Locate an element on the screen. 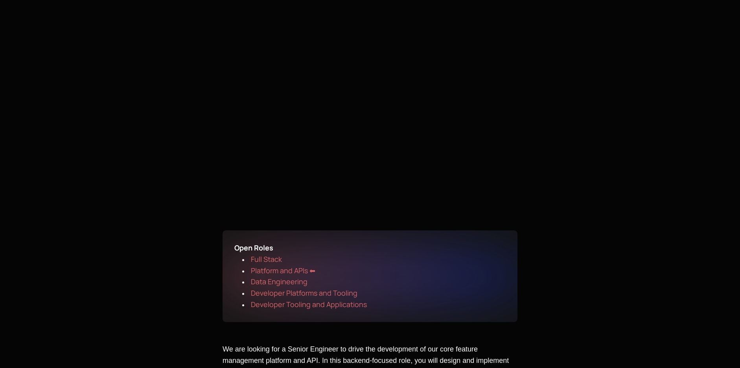 The image size is (740, 368). a: Full Stack is located at coordinates (266, 259).